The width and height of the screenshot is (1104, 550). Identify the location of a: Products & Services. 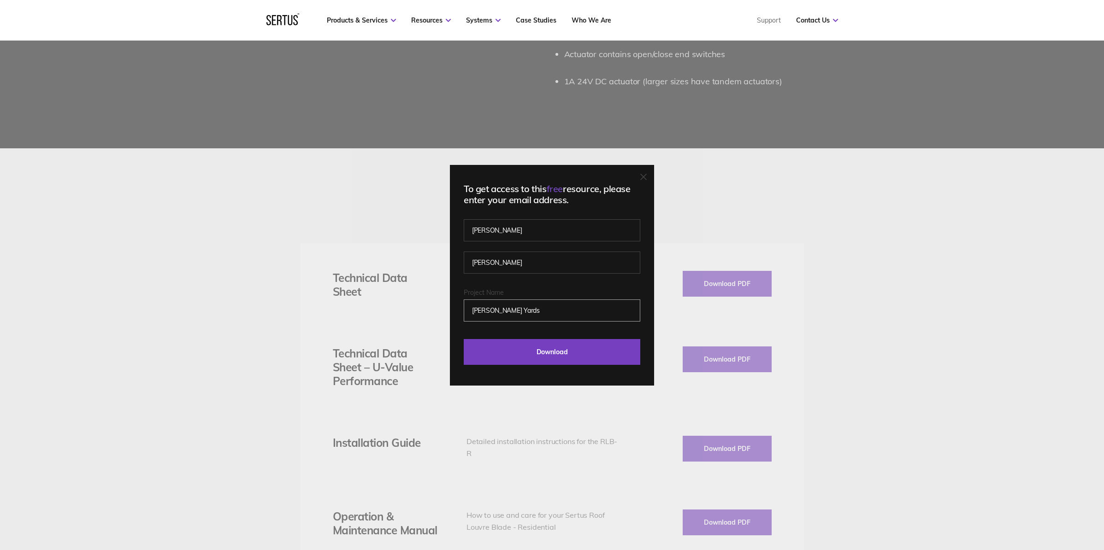
(361, 20).